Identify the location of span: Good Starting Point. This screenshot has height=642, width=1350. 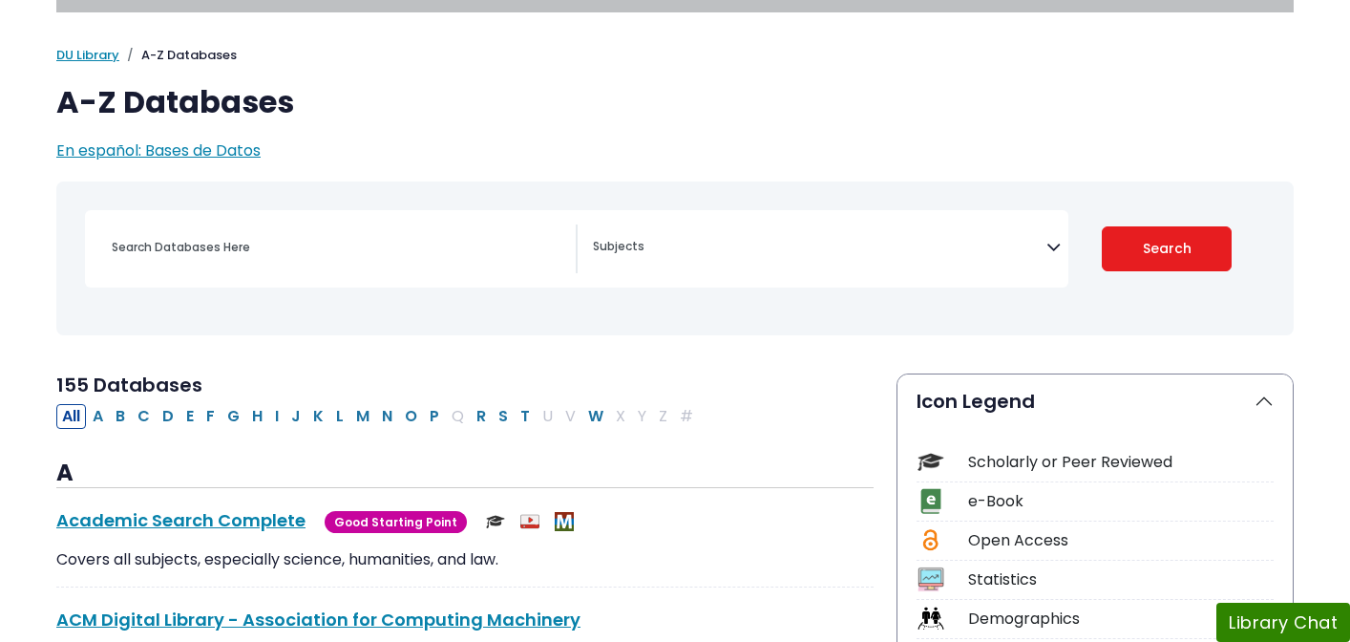
(395, 521).